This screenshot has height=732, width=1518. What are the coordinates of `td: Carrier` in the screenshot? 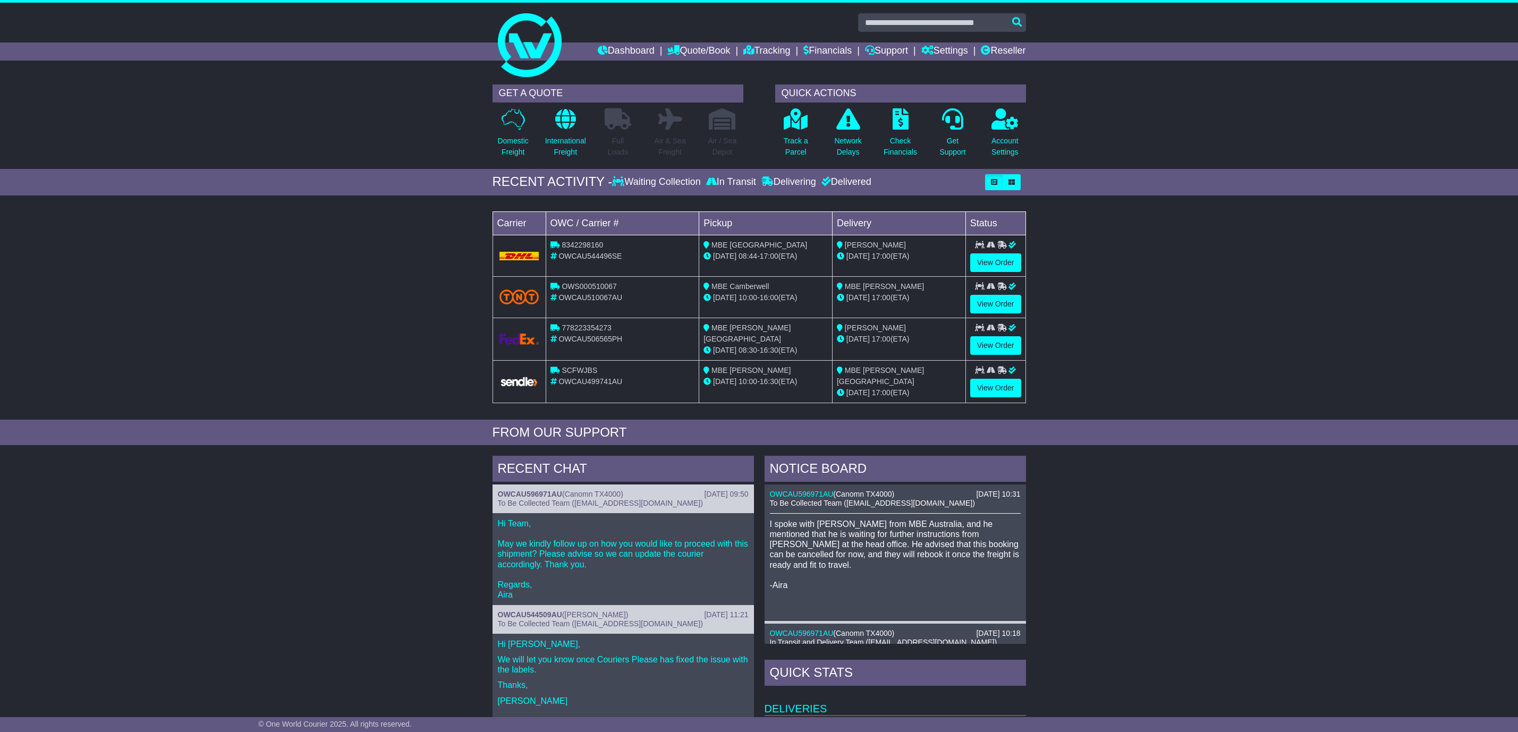 It's located at (519, 223).